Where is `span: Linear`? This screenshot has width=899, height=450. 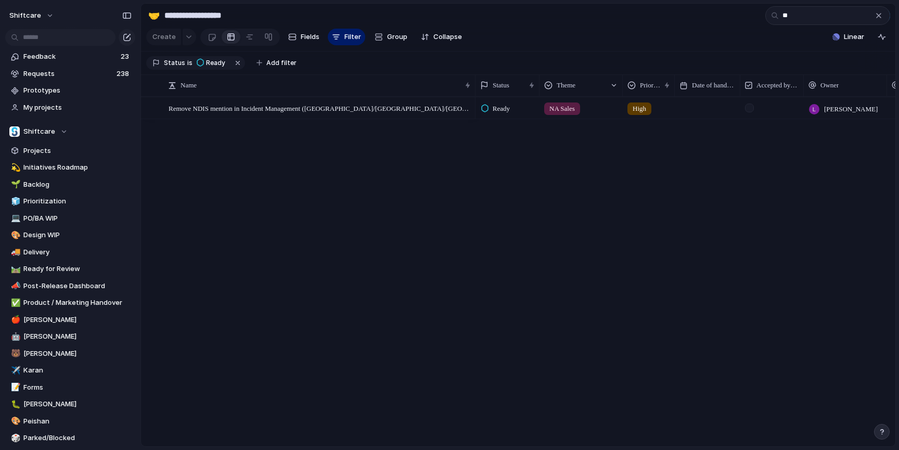 span: Linear is located at coordinates (854, 37).